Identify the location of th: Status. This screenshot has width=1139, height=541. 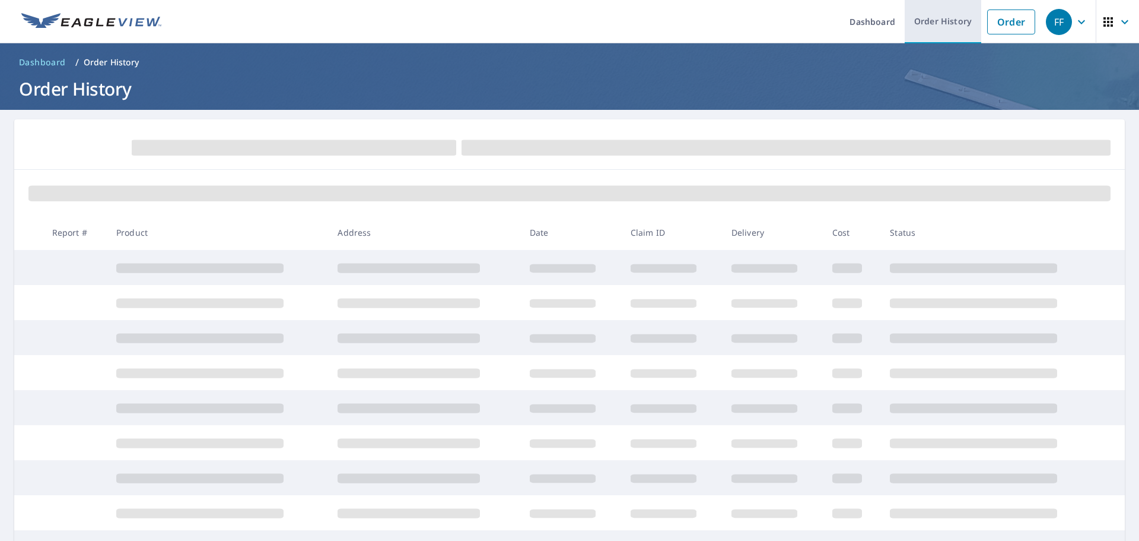
(992, 232).